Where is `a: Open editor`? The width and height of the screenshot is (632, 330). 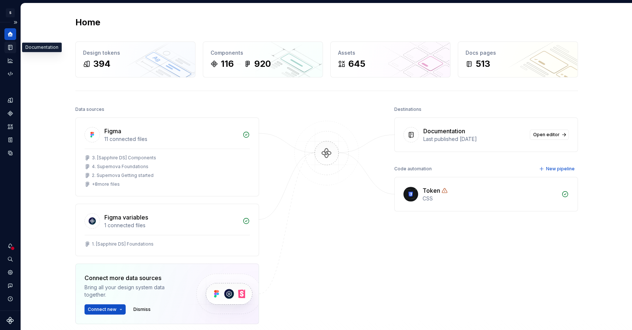 a: Open editor is located at coordinates (549, 135).